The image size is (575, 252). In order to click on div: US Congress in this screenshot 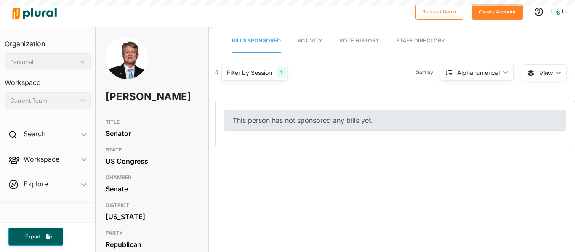, I will do `click(152, 161)`.